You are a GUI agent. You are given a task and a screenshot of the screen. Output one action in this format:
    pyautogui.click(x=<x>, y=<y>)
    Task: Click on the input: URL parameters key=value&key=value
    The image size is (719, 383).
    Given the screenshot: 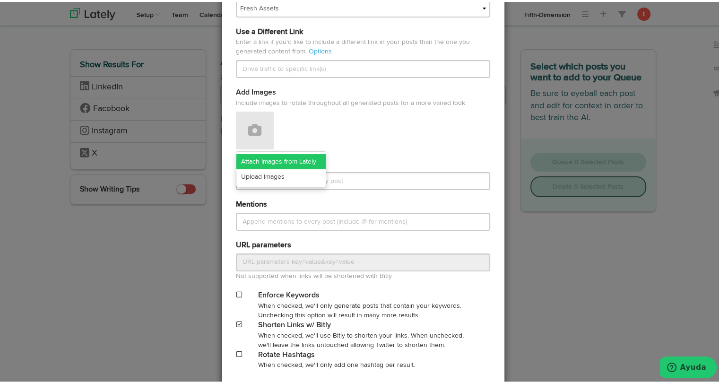 What is the action you would take?
    pyautogui.click(x=363, y=261)
    